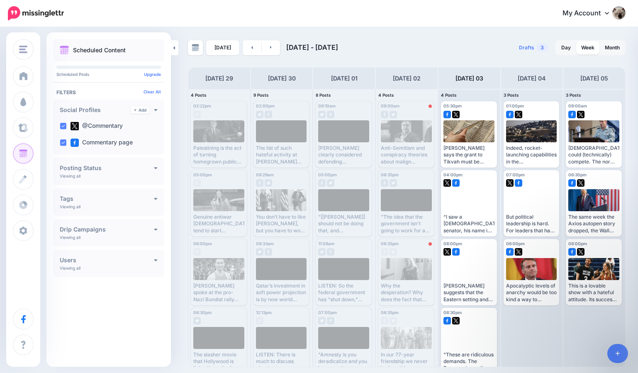 The width and height of the screenshot is (638, 373). What do you see at coordinates (107, 199) in the screenshot?
I see `h4: Tags` at bounding box center [107, 199].